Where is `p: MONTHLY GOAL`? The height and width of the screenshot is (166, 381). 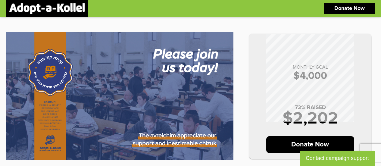
p: MONTHLY GOAL is located at coordinates (310, 67).